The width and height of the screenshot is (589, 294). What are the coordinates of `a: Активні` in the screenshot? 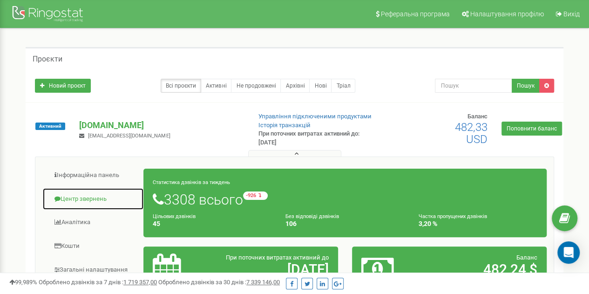 It's located at (216, 86).